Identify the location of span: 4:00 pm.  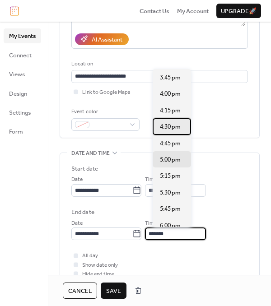
(170, 94).